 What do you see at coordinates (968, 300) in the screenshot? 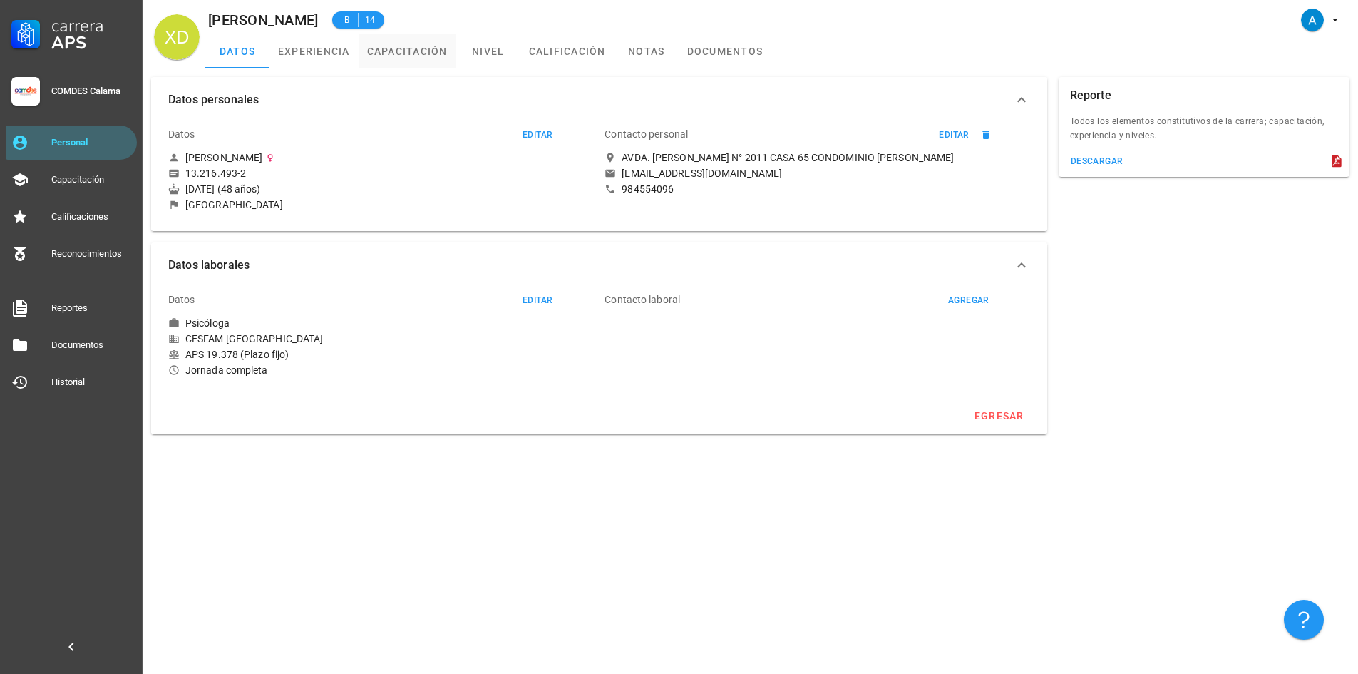
I see `button: agregar` at bounding box center [968, 300].